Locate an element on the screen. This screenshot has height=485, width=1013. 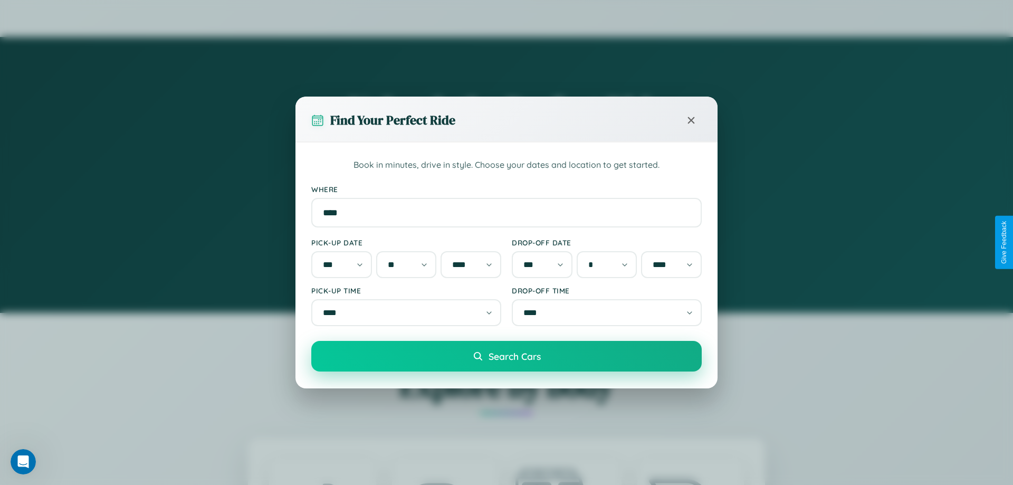
label: Drop-off Time is located at coordinates (607, 290).